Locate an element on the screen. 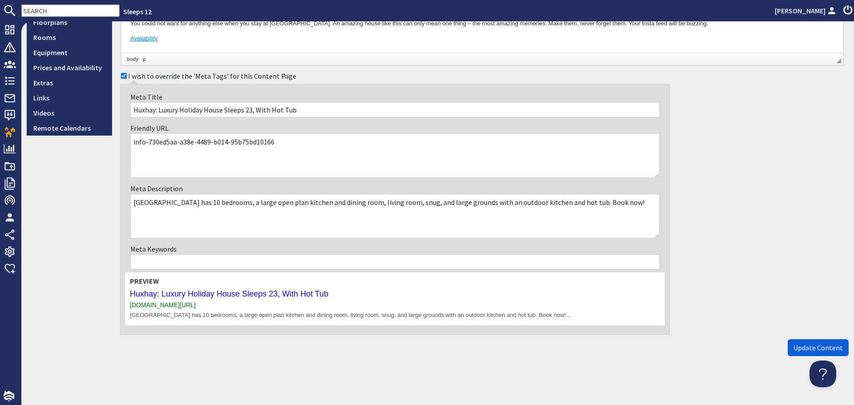  a: body element is located at coordinates (133, 59).